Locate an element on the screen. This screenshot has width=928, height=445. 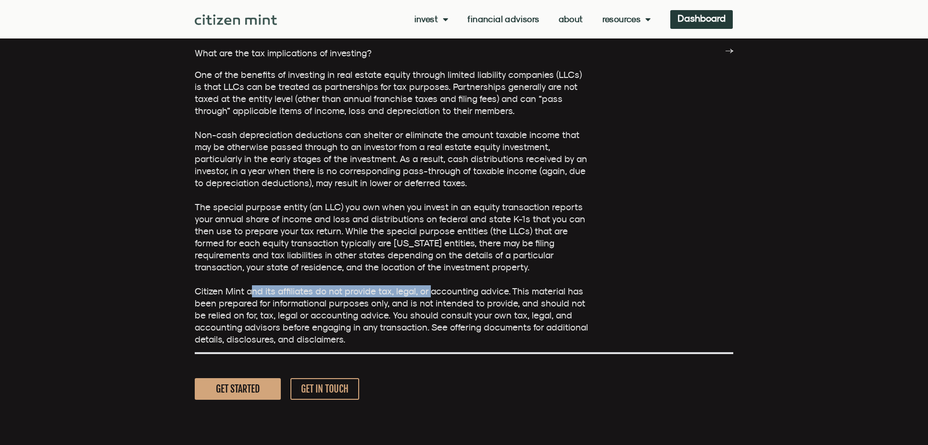
a: Resources is located at coordinates (626, 19).